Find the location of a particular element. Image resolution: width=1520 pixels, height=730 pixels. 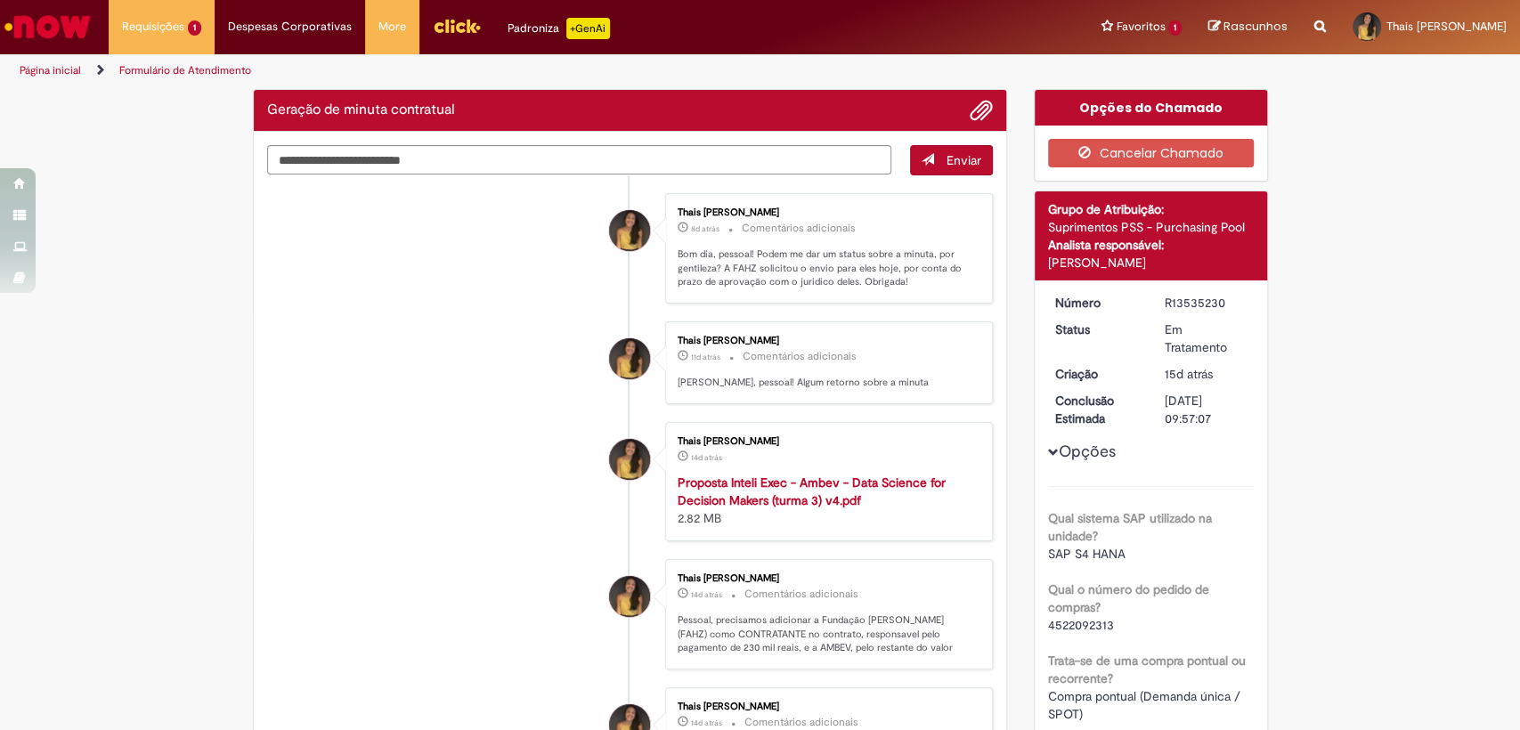

span: More is located at coordinates (392, 27).